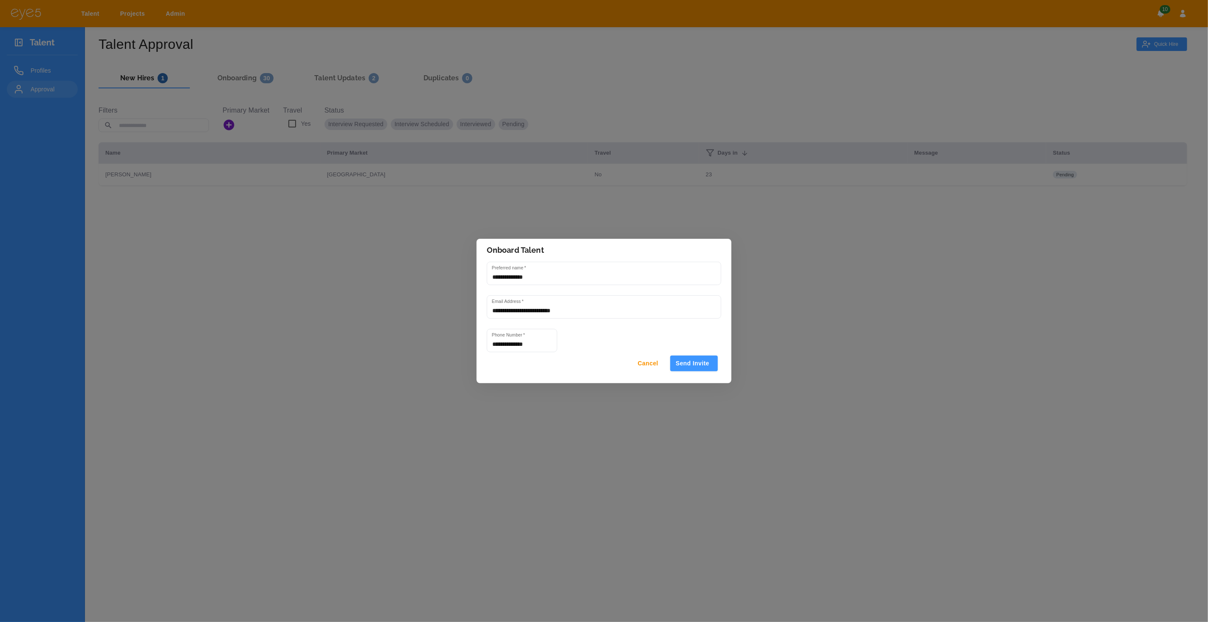  Describe the element at coordinates (508, 335) in the screenshot. I see `label: Phone Number` at that location.